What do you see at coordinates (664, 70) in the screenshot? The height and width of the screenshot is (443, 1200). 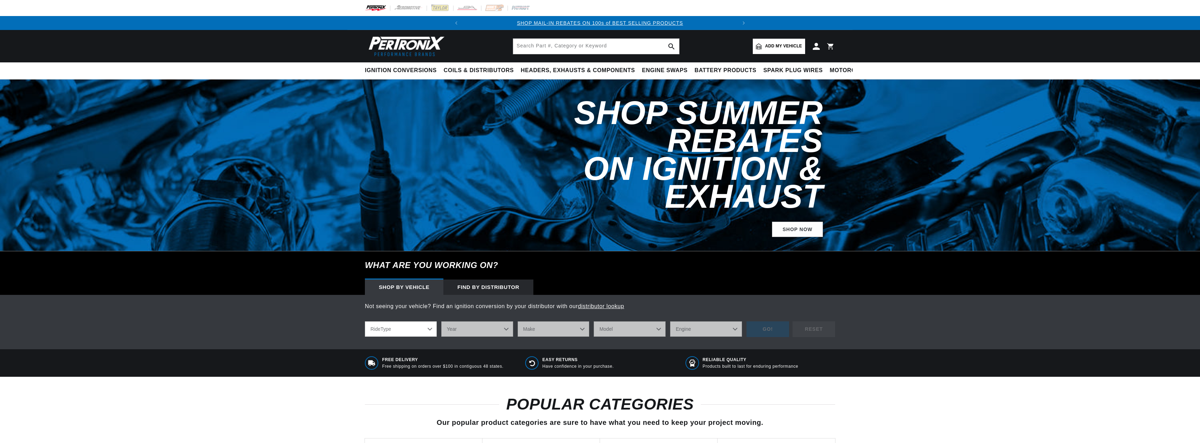 I see `span: Engine Swaps` at bounding box center [664, 70].